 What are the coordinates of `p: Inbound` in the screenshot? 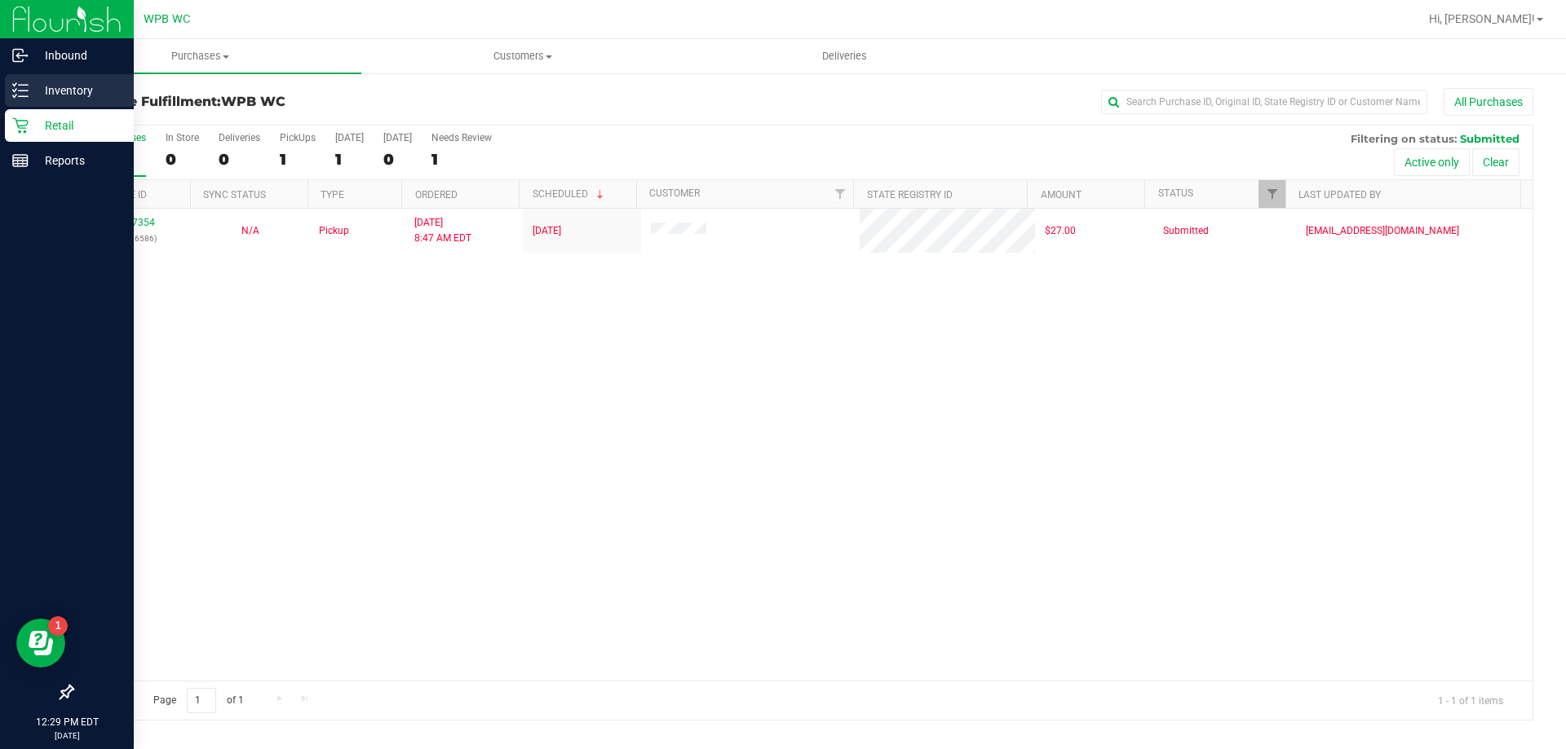 It's located at (77, 55).